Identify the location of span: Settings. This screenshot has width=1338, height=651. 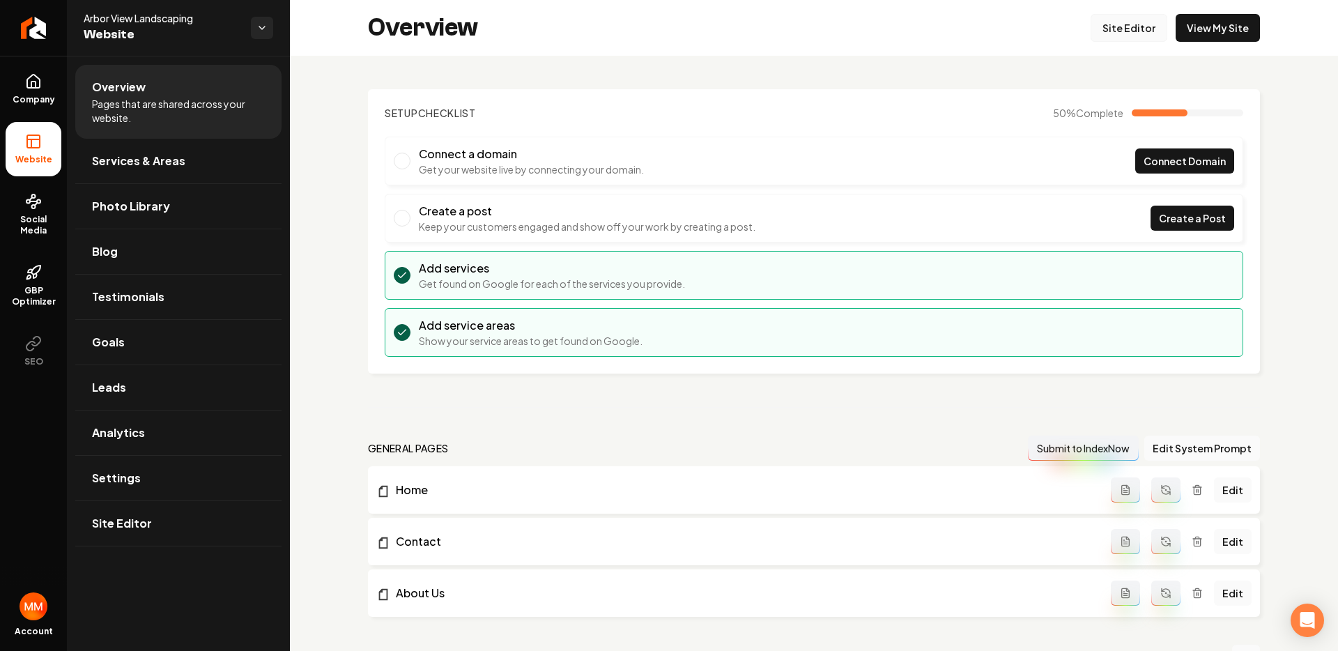
(116, 478).